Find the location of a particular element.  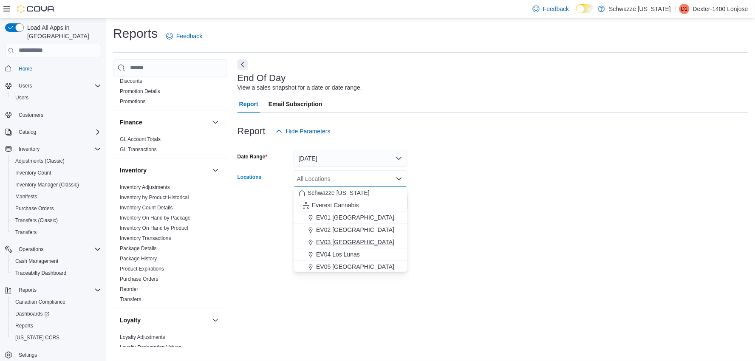

span: Promotion Details is located at coordinates (140, 91).